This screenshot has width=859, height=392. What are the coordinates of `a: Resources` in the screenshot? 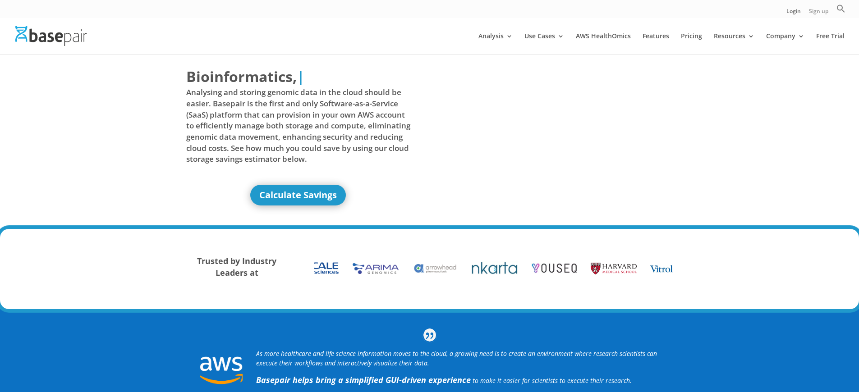 It's located at (734, 43).